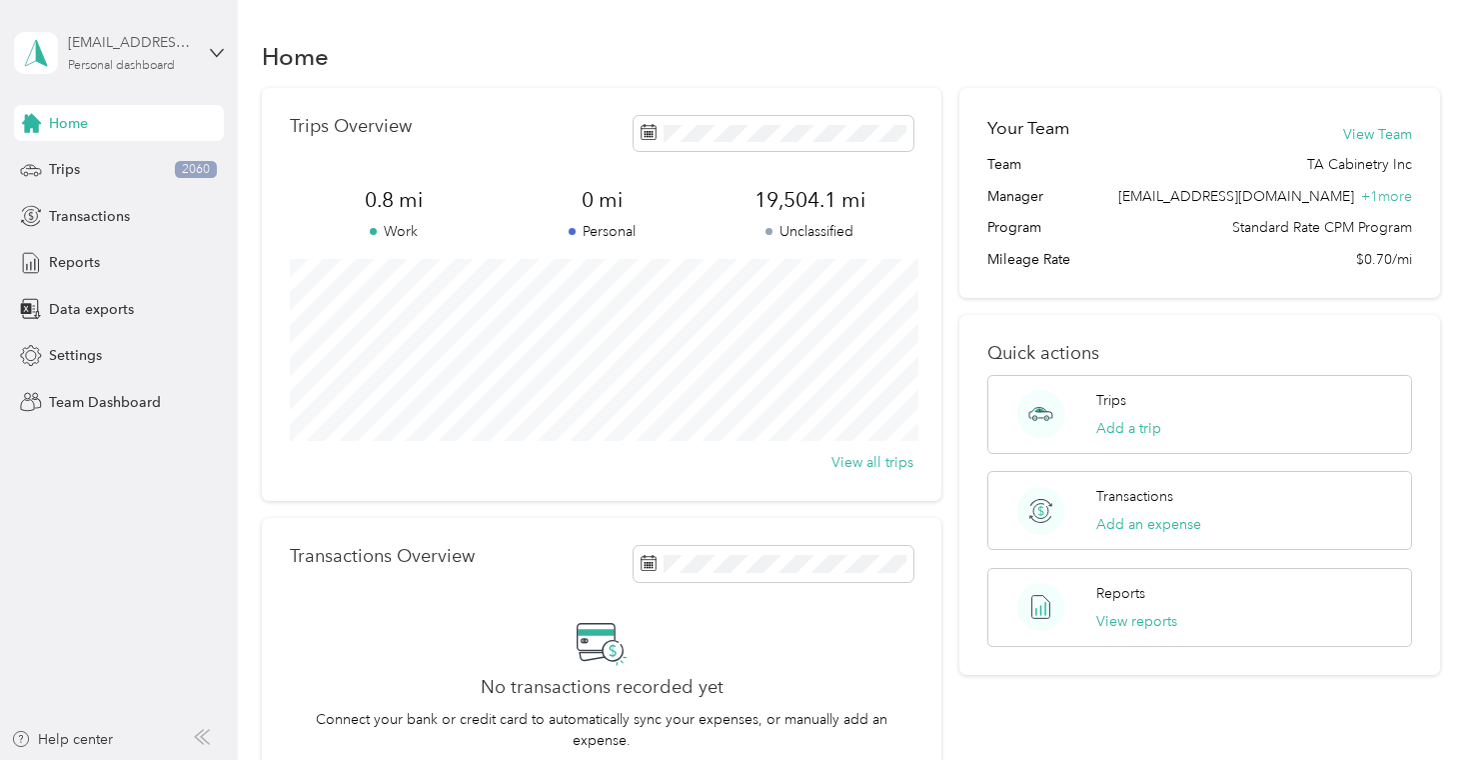 The image size is (1474, 760). Describe the element at coordinates (1121, 593) in the screenshot. I see `p: Reports` at that location.